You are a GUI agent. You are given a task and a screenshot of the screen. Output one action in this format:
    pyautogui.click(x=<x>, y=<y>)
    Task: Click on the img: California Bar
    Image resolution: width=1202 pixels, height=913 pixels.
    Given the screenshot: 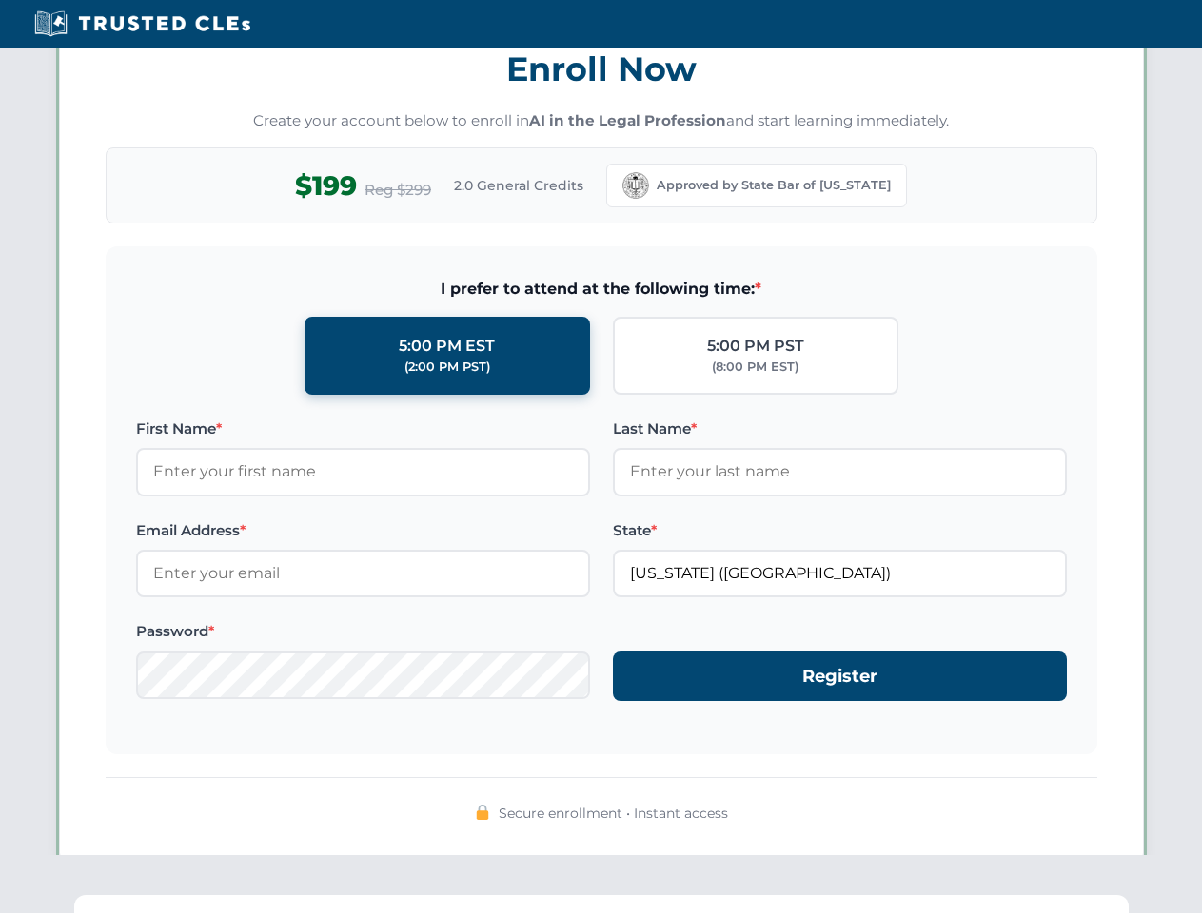 What is the action you would take?
    pyautogui.click(x=636, y=186)
    